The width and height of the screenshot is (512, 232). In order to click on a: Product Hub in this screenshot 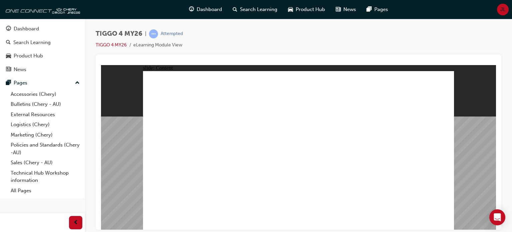, I will do `click(42, 56)`.